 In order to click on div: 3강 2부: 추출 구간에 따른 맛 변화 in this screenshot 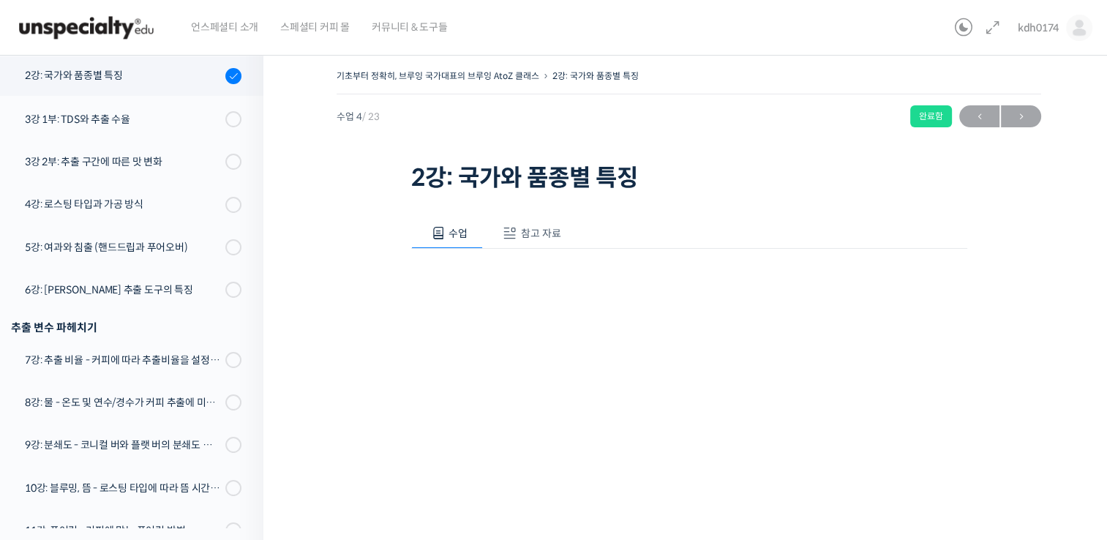, I will do `click(123, 162)`.